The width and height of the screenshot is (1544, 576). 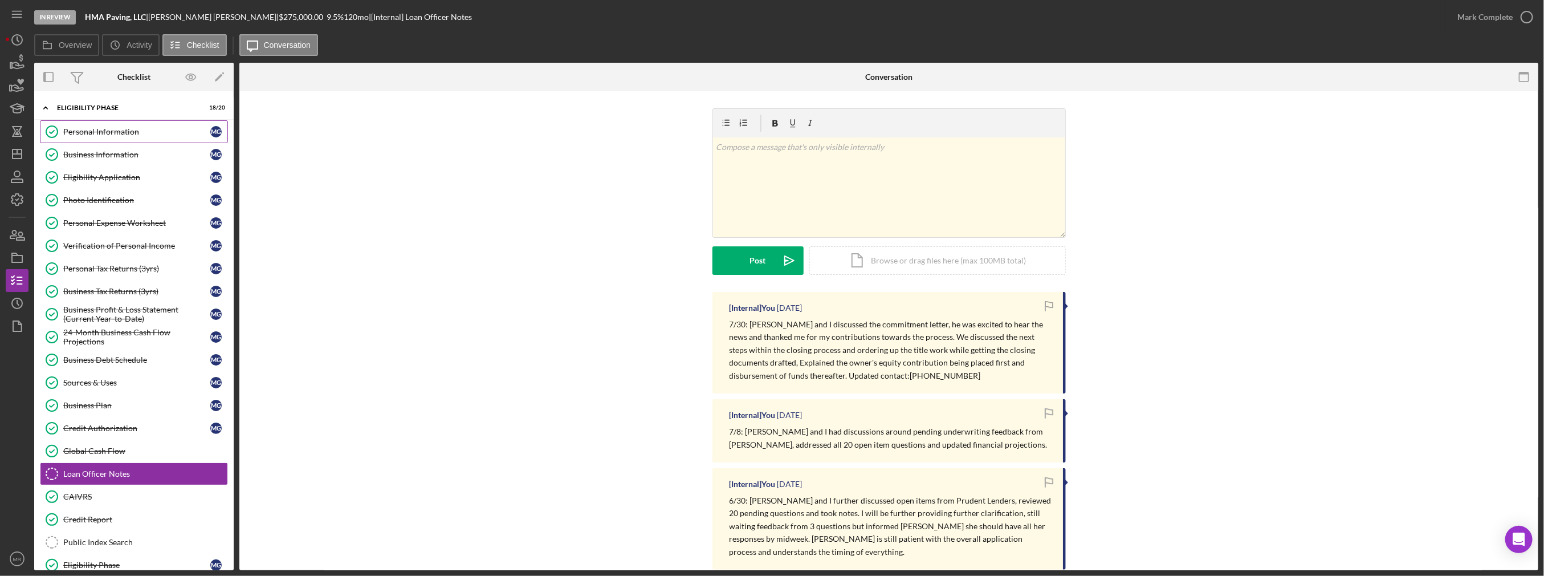 I want to click on div: 18 / 20, so click(x=215, y=108).